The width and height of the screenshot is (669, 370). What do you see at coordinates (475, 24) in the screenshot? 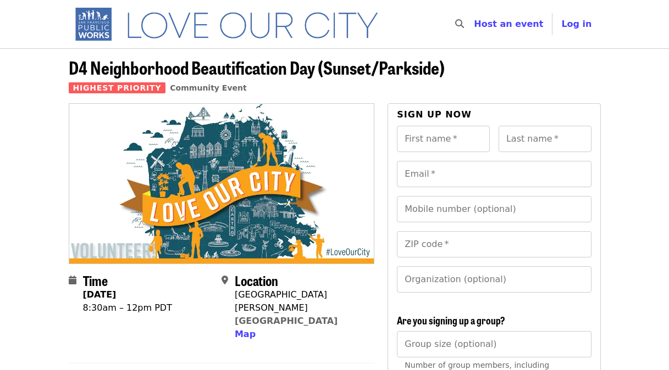
I see `input: Search` at bounding box center [475, 24].